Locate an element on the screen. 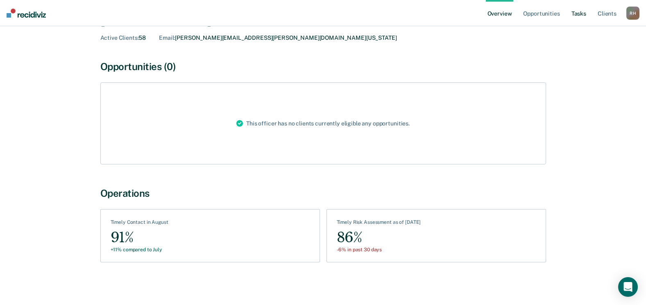  div: 58 is located at coordinates (123, 38).